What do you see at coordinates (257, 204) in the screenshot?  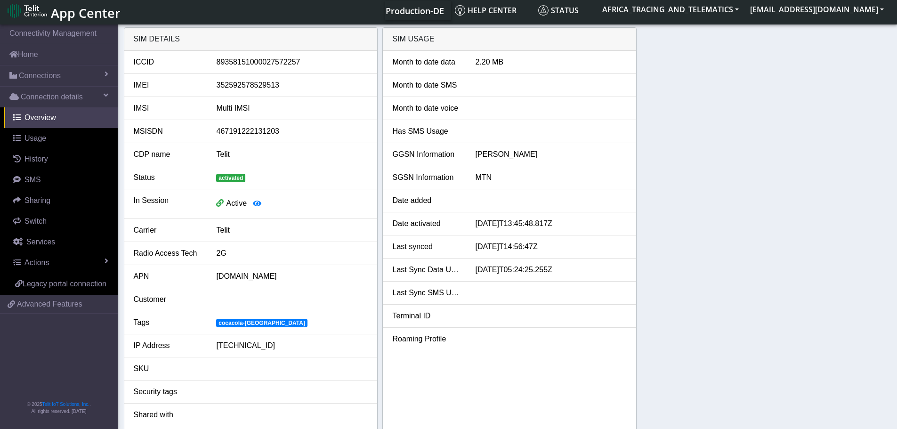 I see `button: View session details` at bounding box center [257, 204].